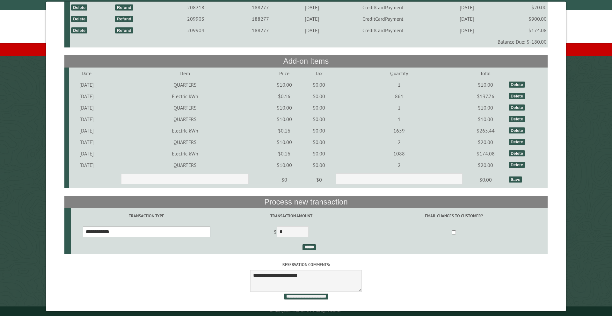  Describe the element at coordinates (196, 19) in the screenshot. I see `td: 209903` at that location.